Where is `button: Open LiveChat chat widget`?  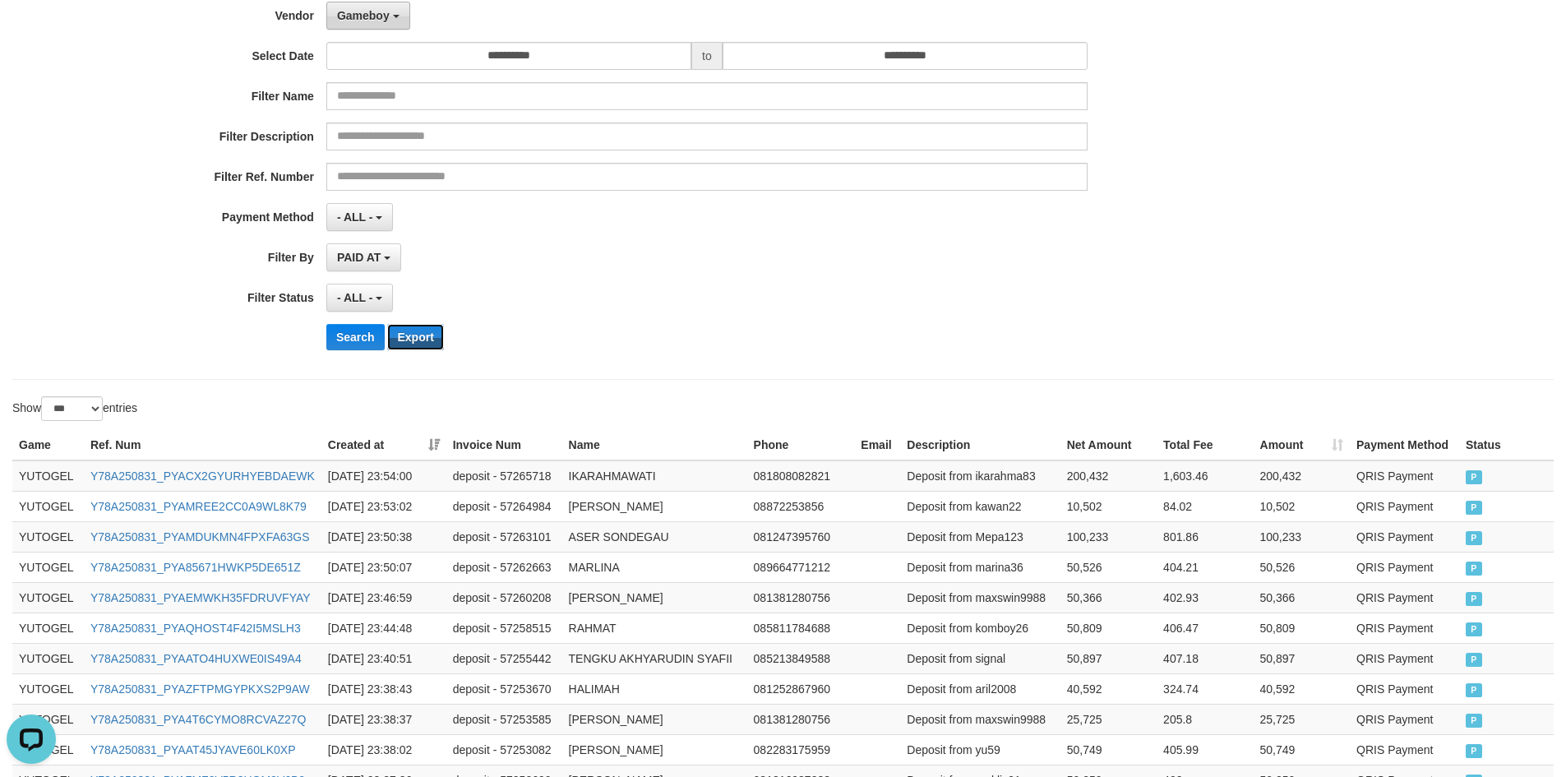 button: Open LiveChat chat widget is located at coordinates (31, 31).